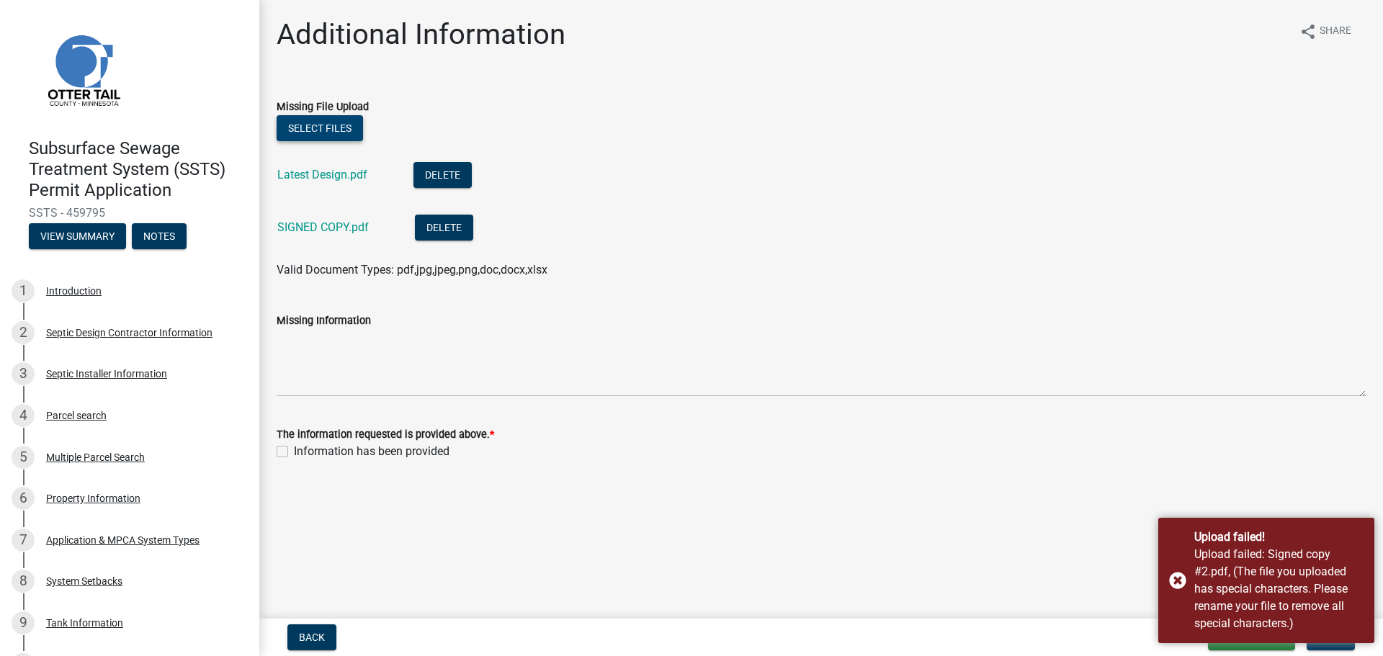 This screenshot has height=656, width=1383. I want to click on wm-modal-confirm: Summary, so click(77, 238).